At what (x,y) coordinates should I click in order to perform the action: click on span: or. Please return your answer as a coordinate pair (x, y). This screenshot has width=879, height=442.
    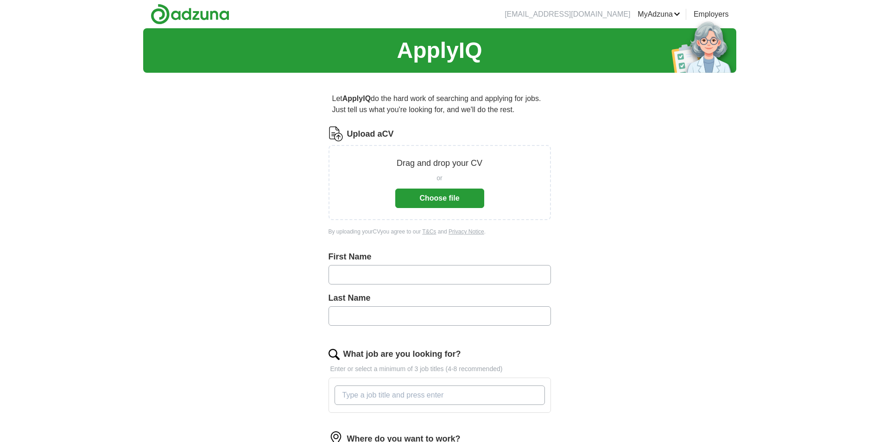
    Looking at the image, I should click on (439, 178).